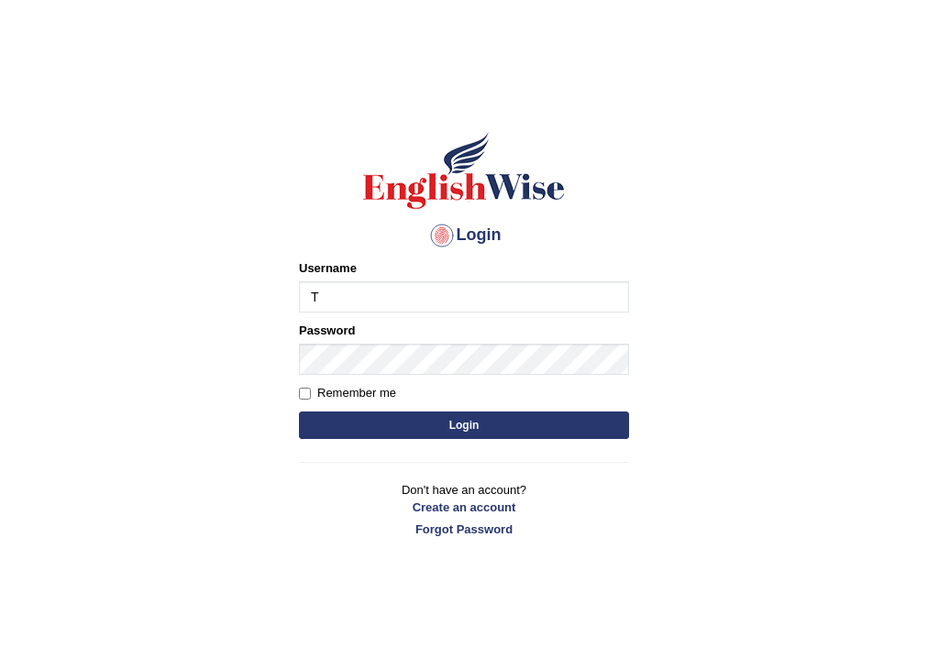 Image resolution: width=928 pixels, height=658 pixels. What do you see at coordinates (464, 171) in the screenshot?
I see `img: Logo of English Wise sign in for intelligent practice with AI` at bounding box center [464, 171].